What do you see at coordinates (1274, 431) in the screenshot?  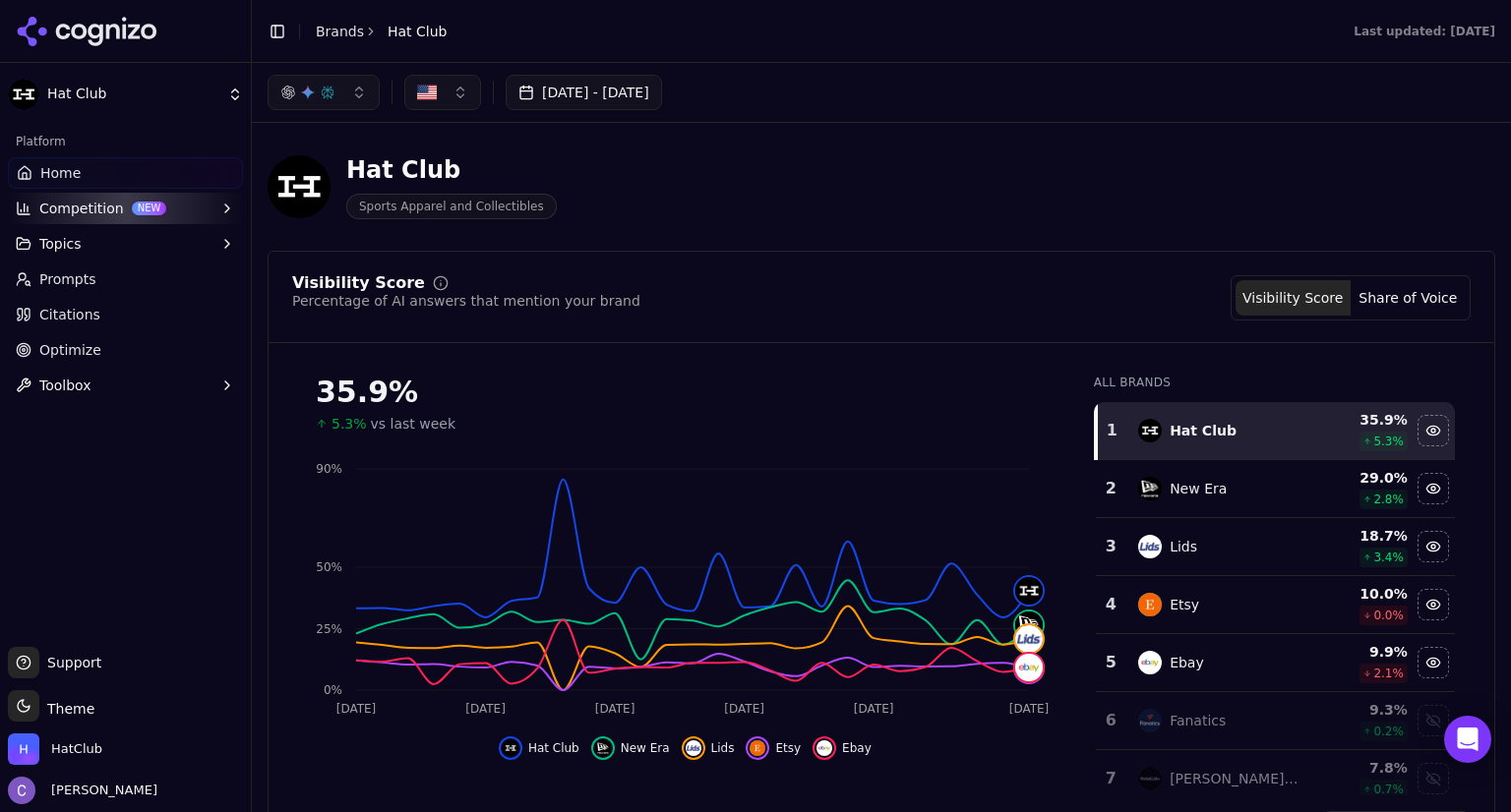 I see `tr: 1hat clubHat Club35.9%5.3%Hide hat club data` at bounding box center [1274, 431].